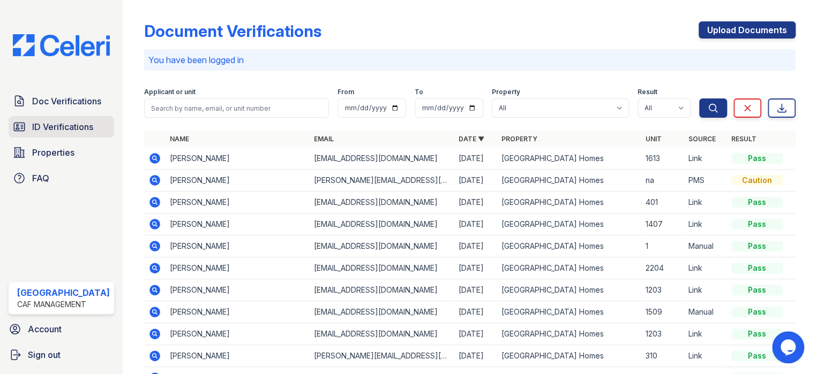 This screenshot has width=817, height=374. Describe the element at coordinates (506, 92) in the screenshot. I see `label: Property` at that location.